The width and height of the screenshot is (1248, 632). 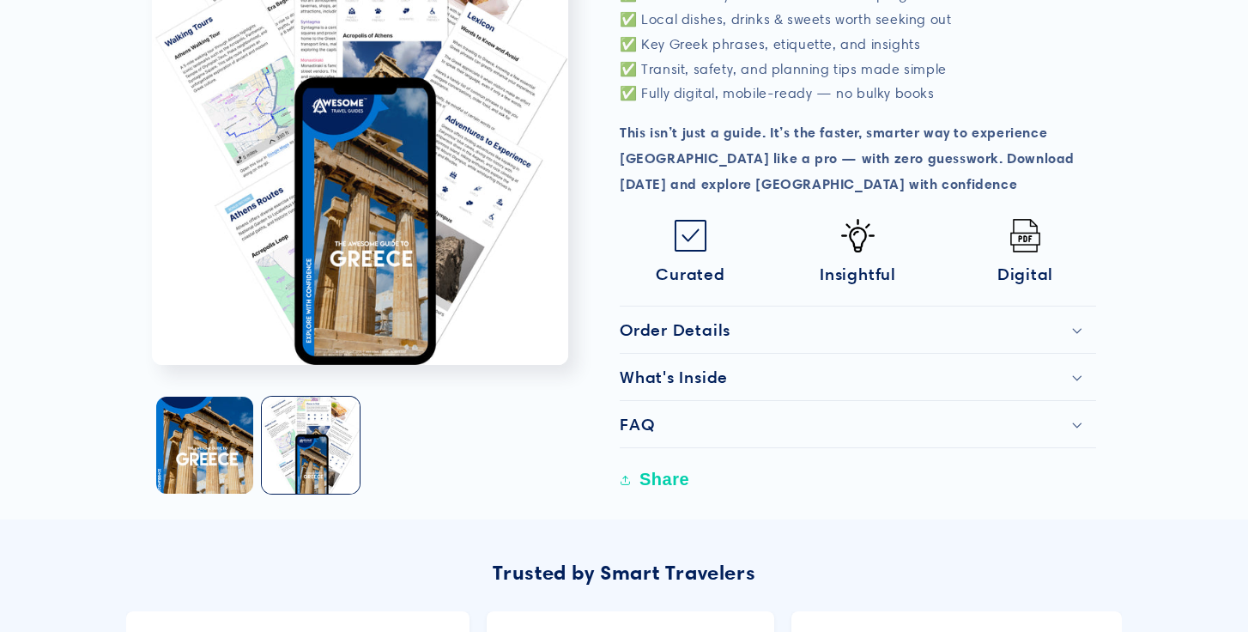 I want to click on img: Pdf.png, so click(x=1025, y=235).